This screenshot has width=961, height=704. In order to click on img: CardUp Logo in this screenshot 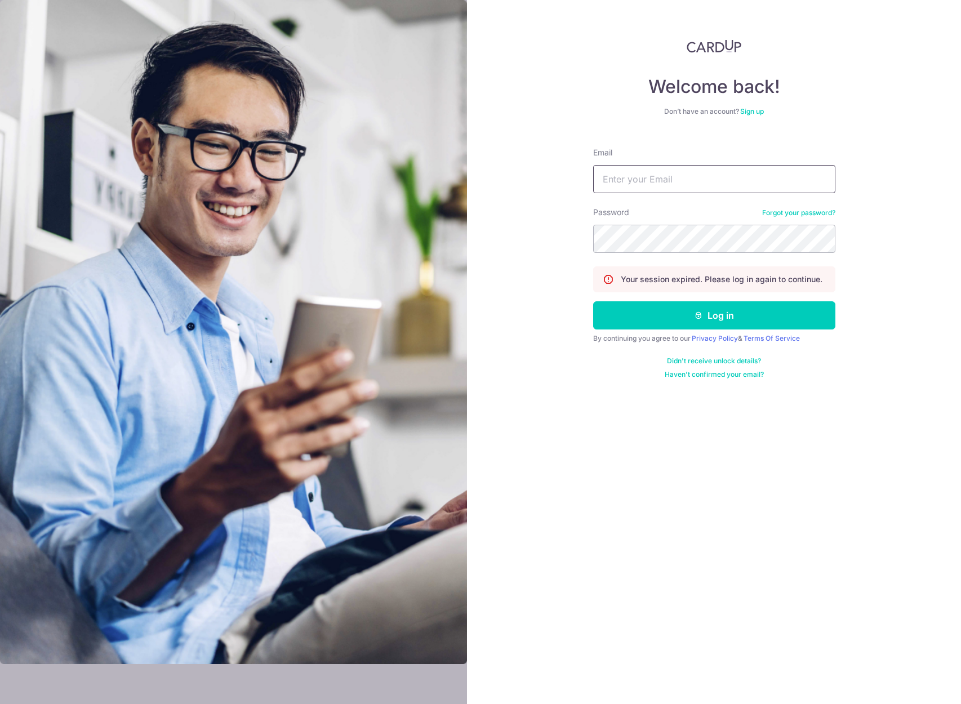, I will do `click(715, 46)`.